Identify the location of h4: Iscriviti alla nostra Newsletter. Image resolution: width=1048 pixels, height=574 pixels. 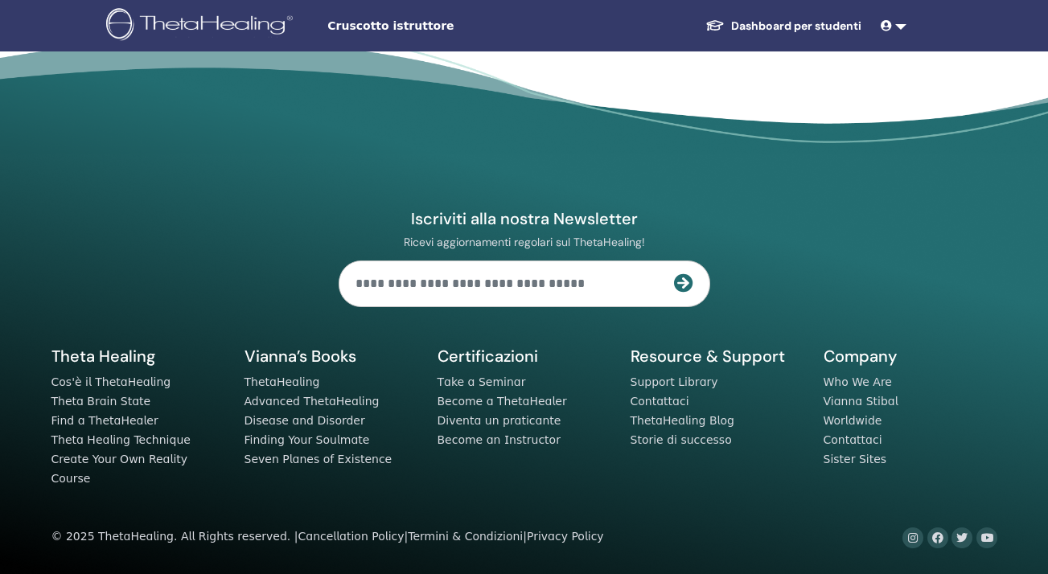
(524, 219).